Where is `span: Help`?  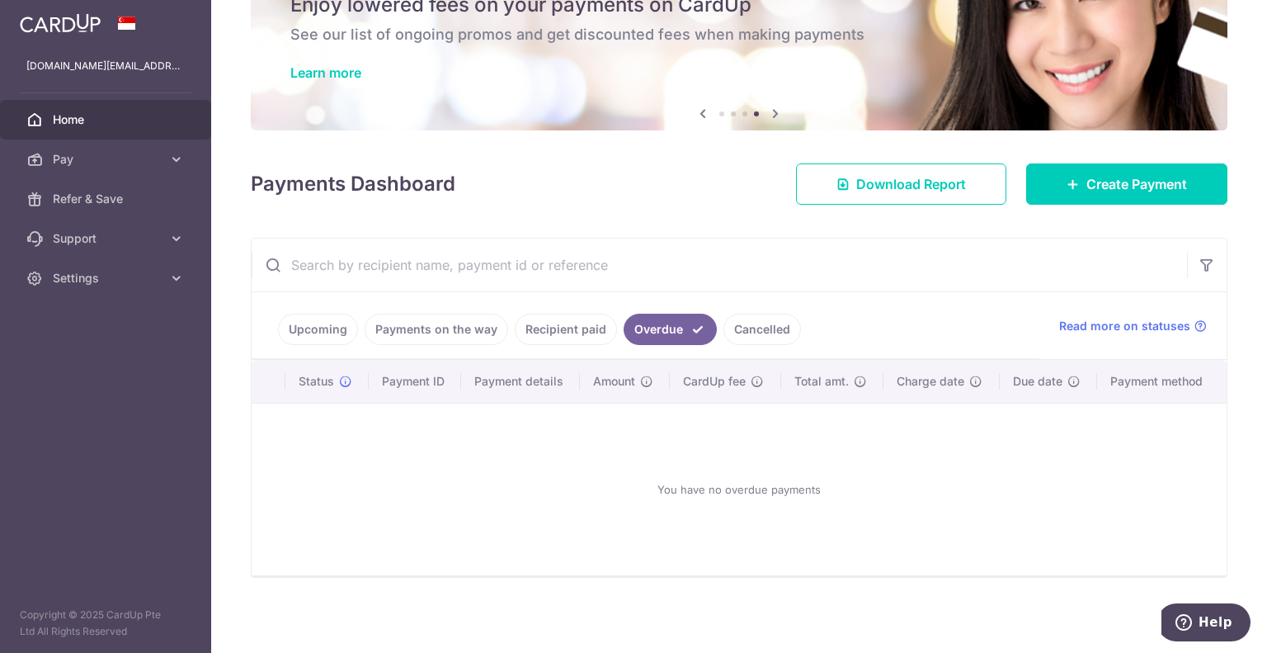
span: Help is located at coordinates (54, 19).